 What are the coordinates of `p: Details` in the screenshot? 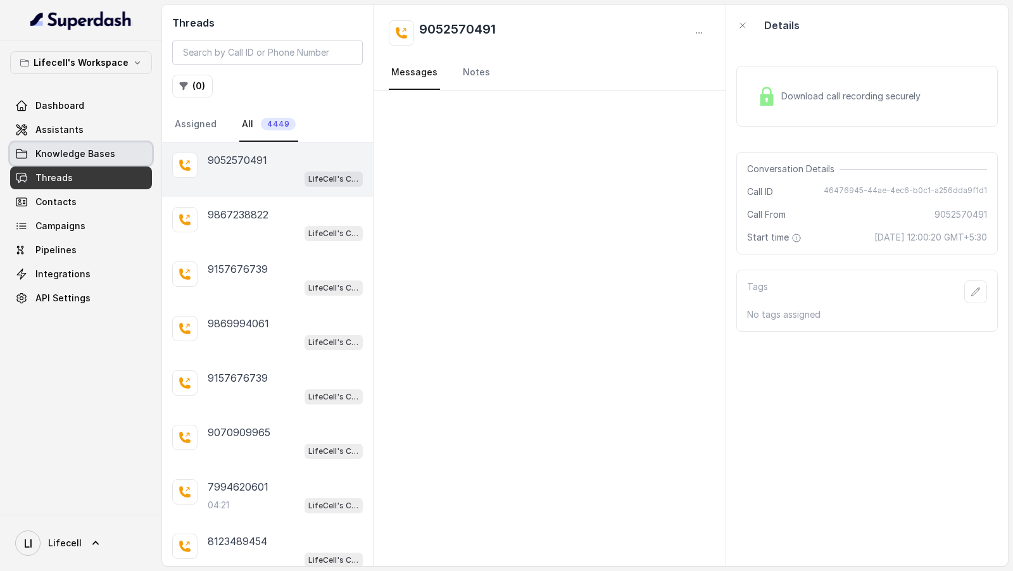 It's located at (782, 25).